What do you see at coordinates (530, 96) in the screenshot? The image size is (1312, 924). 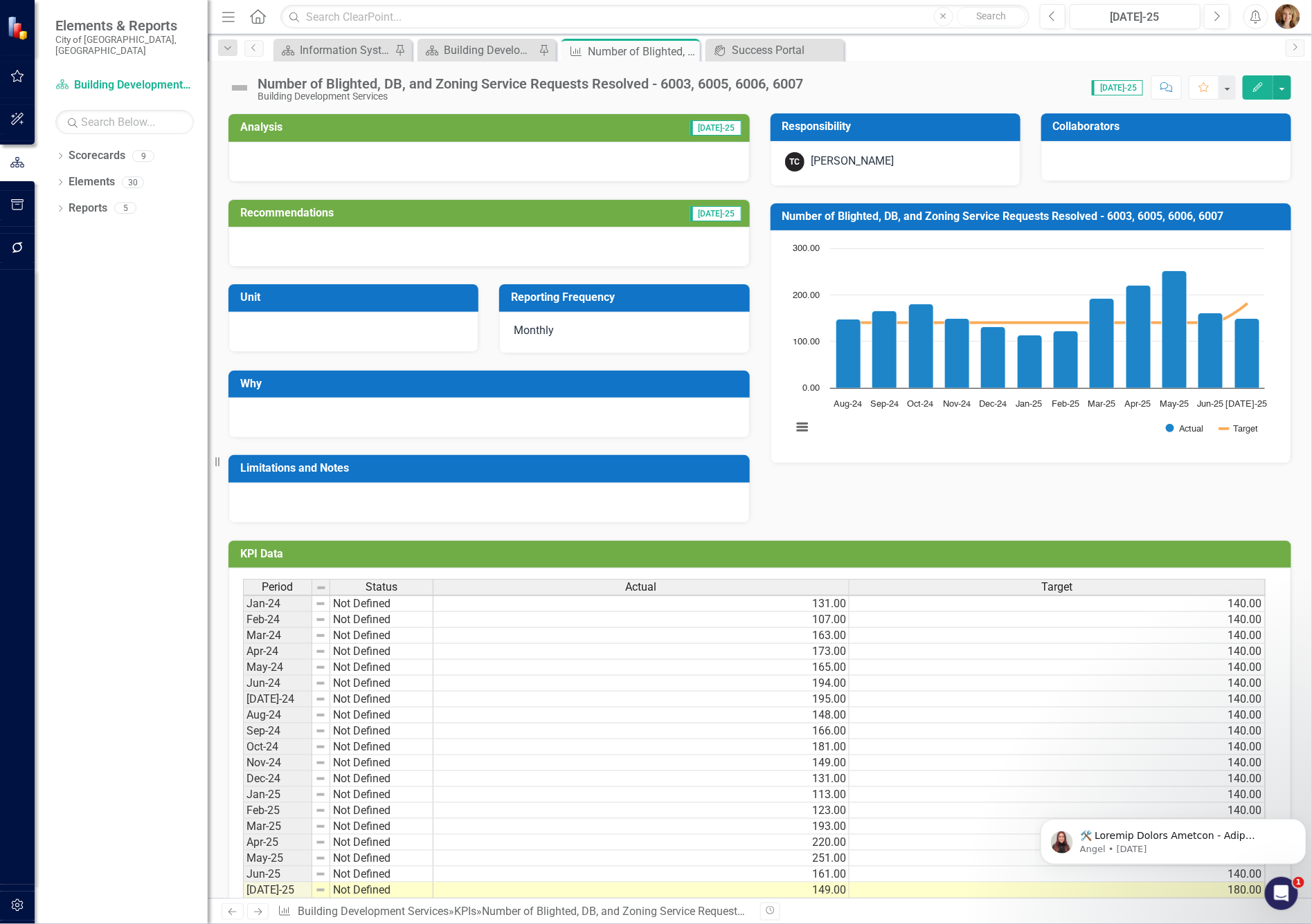 I see `div: Building Development Services` at bounding box center [530, 96].